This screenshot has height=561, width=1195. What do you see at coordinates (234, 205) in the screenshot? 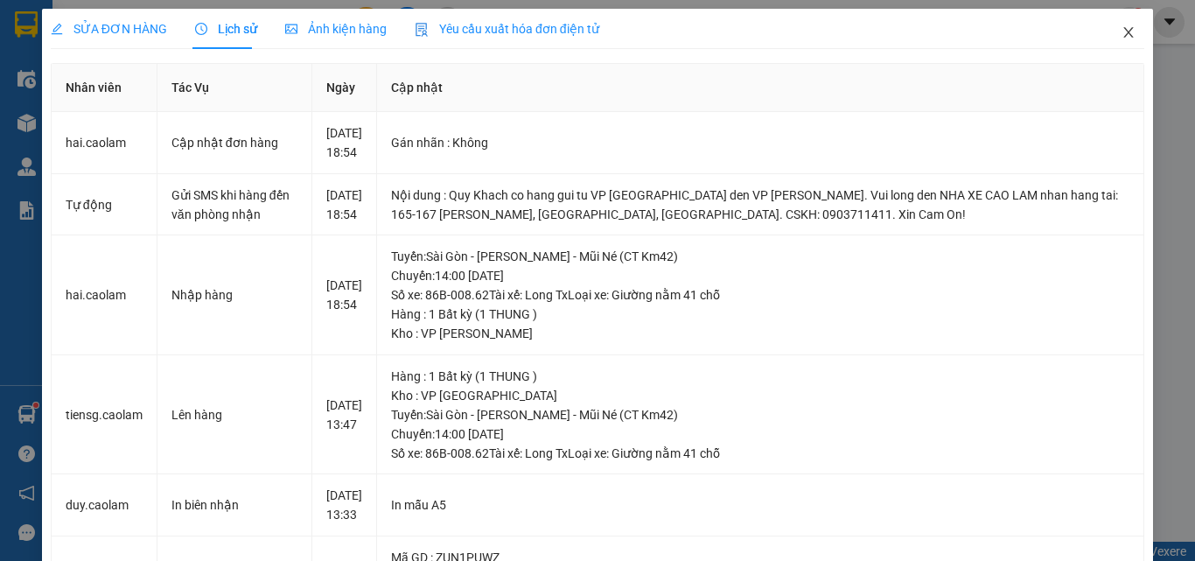
I see `div: Gửi SMS khi hàng đến văn phòng nhận` at bounding box center [234, 205].